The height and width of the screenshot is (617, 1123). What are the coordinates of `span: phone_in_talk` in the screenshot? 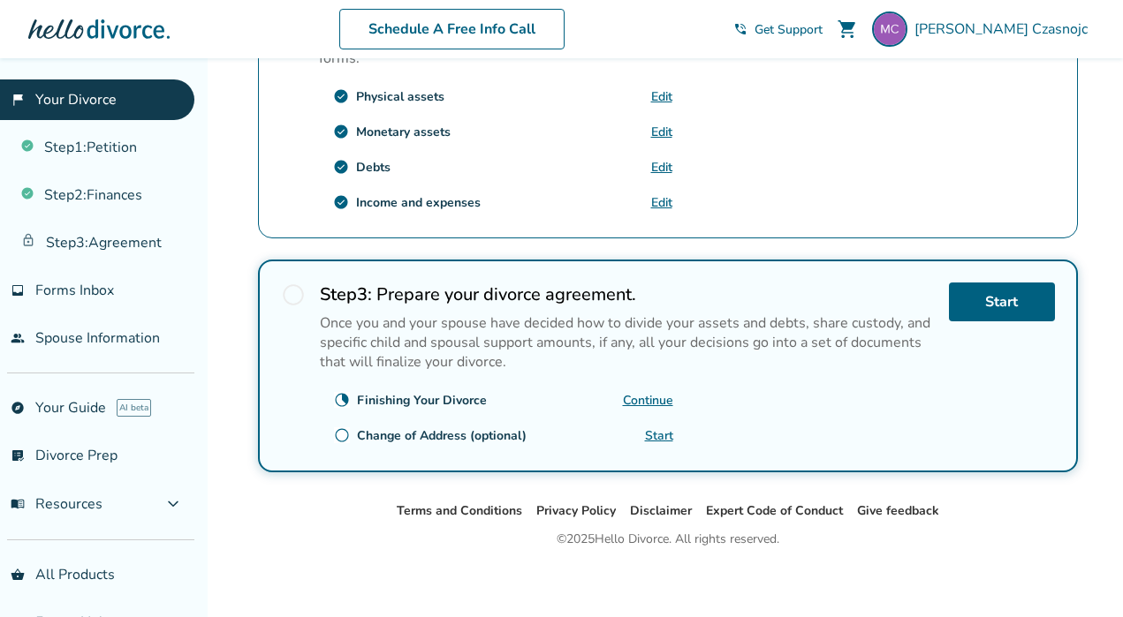 It's located at (740, 29).